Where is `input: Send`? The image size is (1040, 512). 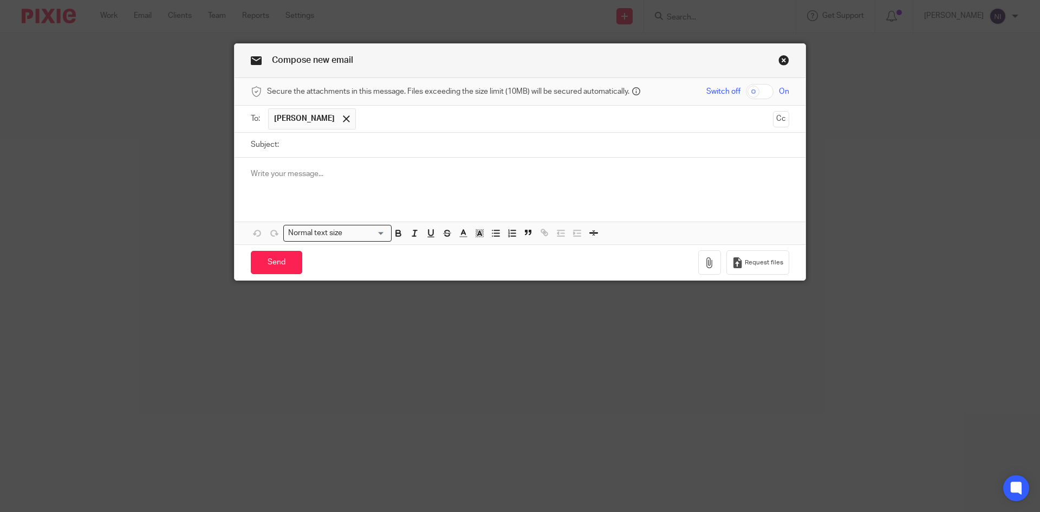
input: Send is located at coordinates (276, 262).